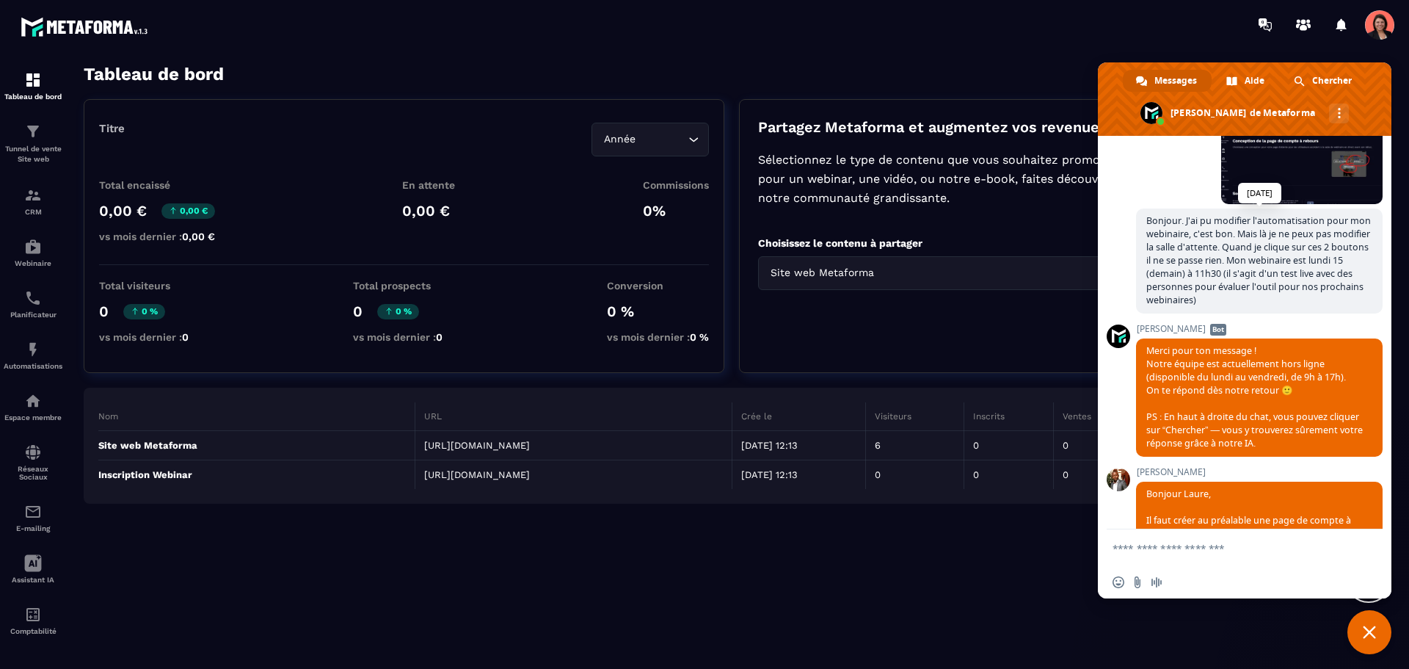  Describe the element at coordinates (1370, 632) in the screenshot. I see `div: Fermer le chat` at that location.